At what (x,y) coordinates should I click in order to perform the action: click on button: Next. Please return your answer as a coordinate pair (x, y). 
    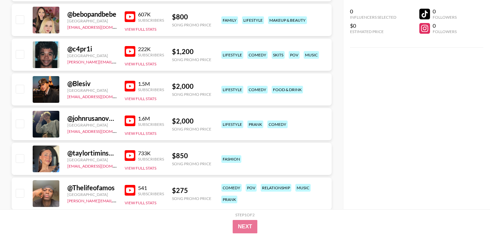
    Looking at the image, I should click on (245, 227).